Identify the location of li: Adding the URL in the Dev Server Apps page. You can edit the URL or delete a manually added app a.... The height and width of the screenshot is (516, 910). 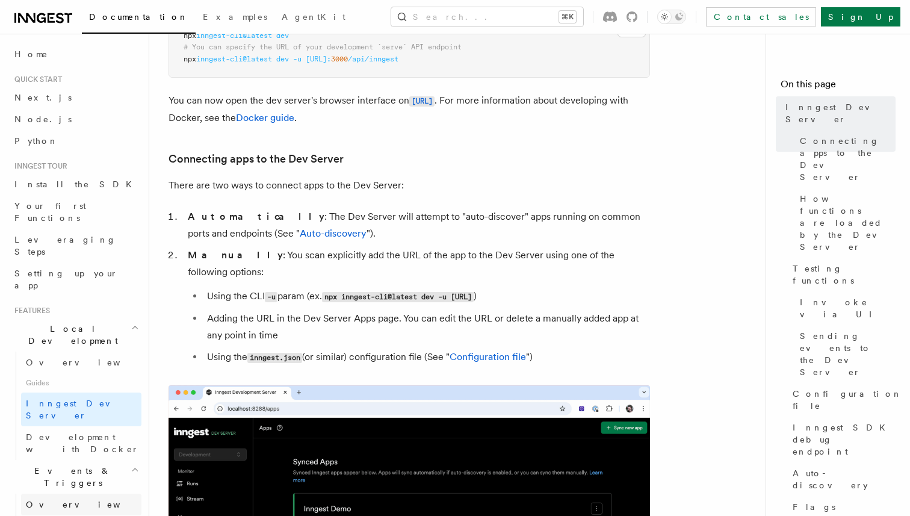
(427, 327).